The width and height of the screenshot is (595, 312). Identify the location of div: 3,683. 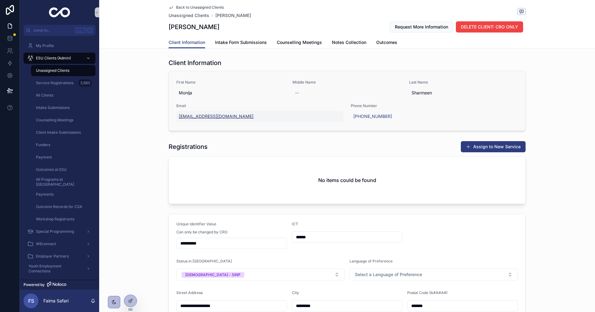
(85, 83).